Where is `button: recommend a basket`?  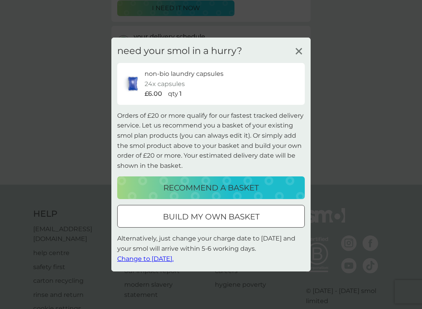 button: recommend a basket is located at coordinates (211, 188).